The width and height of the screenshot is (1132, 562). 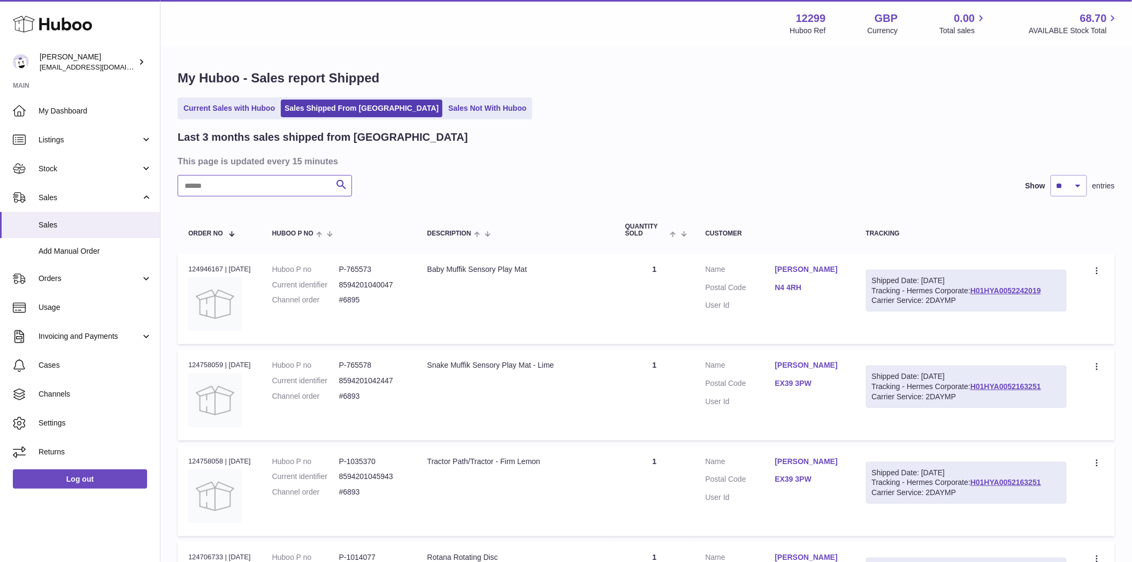 I want to click on h3: This page is updated every 15 minutes, so click(x=645, y=161).